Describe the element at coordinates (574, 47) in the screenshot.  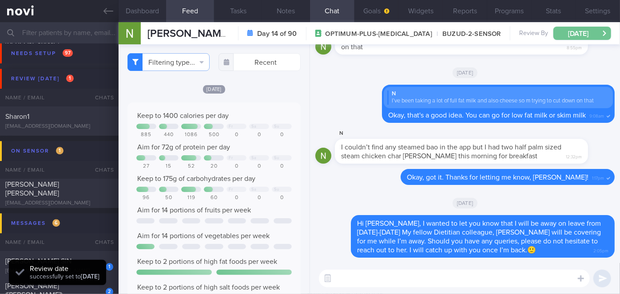
I see `span: 8:55pm` at that location.